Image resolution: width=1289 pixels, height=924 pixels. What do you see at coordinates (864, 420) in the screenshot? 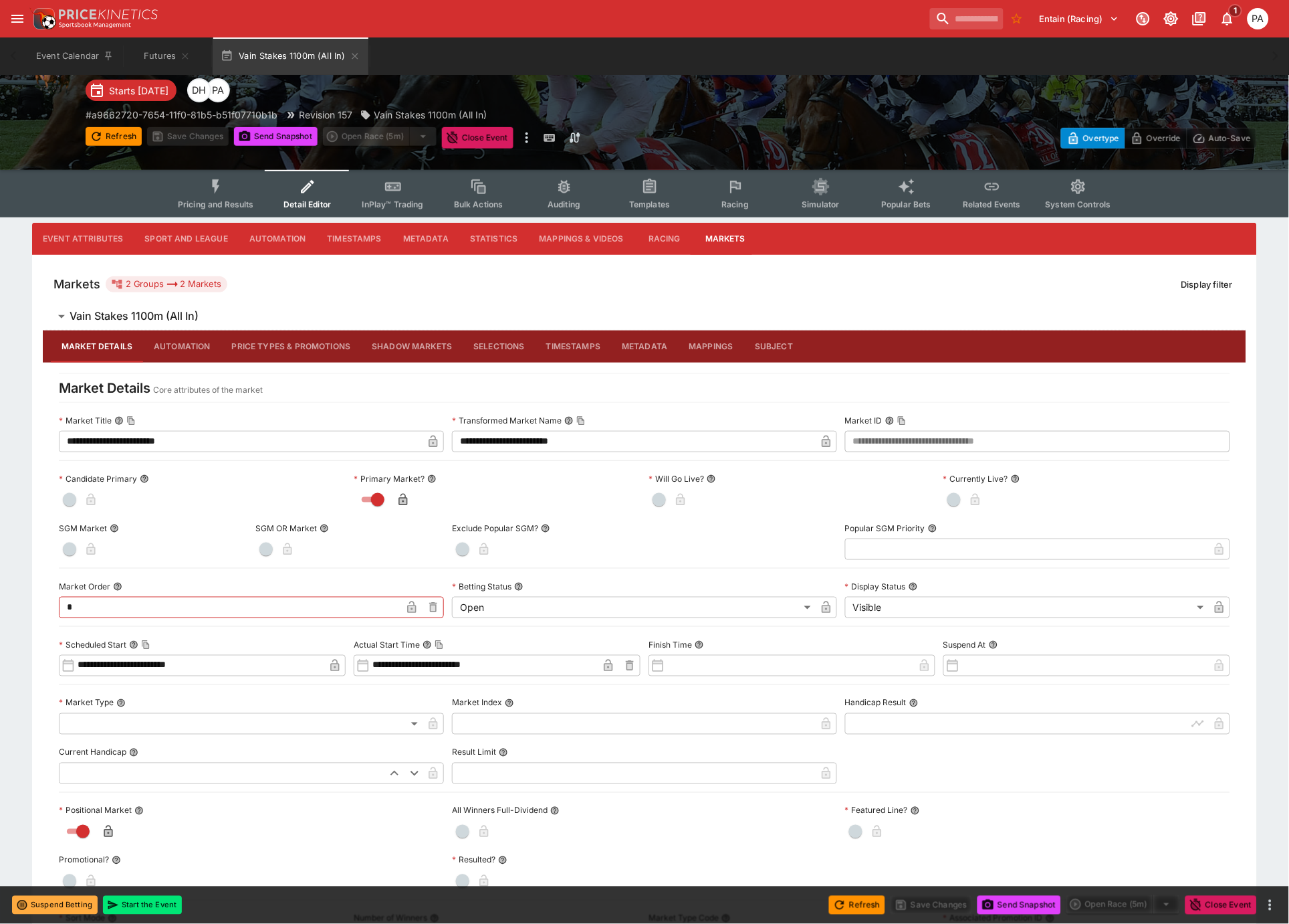
I see `p: Market ID` at bounding box center [864, 420].